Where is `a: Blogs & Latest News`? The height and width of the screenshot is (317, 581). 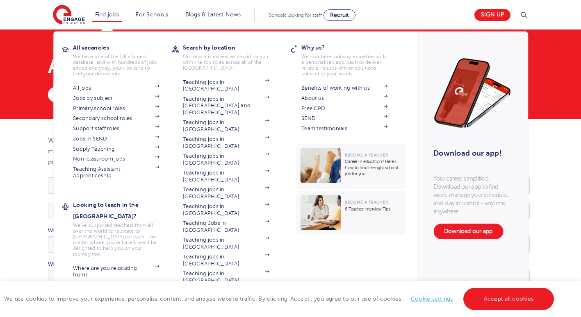
a: Blogs & Latest News is located at coordinates (213, 14).